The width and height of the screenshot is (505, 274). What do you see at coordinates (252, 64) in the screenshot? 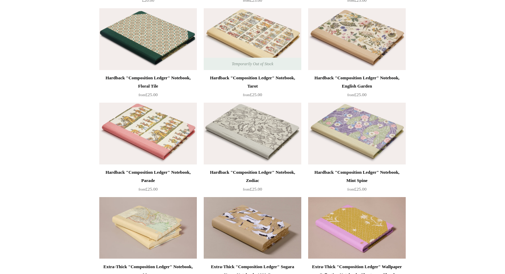
I see `span: Temporarily Out of Stock` at bounding box center [252, 64].